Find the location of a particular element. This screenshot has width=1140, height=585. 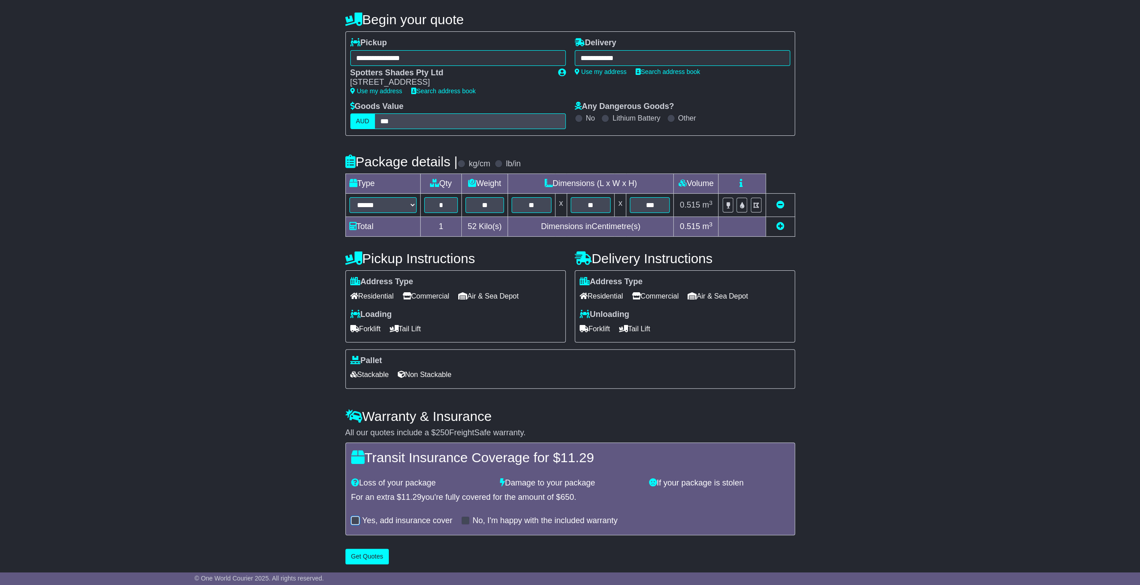

td: Kilo(s) is located at coordinates (485, 227).